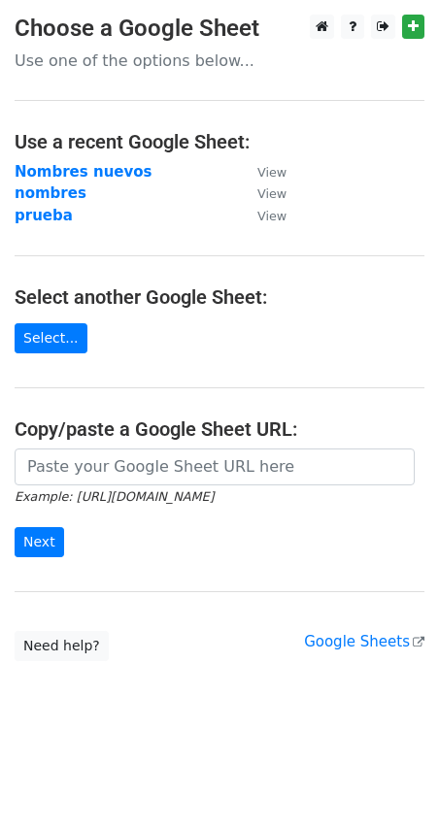 This screenshot has width=439, height=829. What do you see at coordinates (390, 782) in the screenshot?
I see `div: Chat Widget` at bounding box center [390, 782].